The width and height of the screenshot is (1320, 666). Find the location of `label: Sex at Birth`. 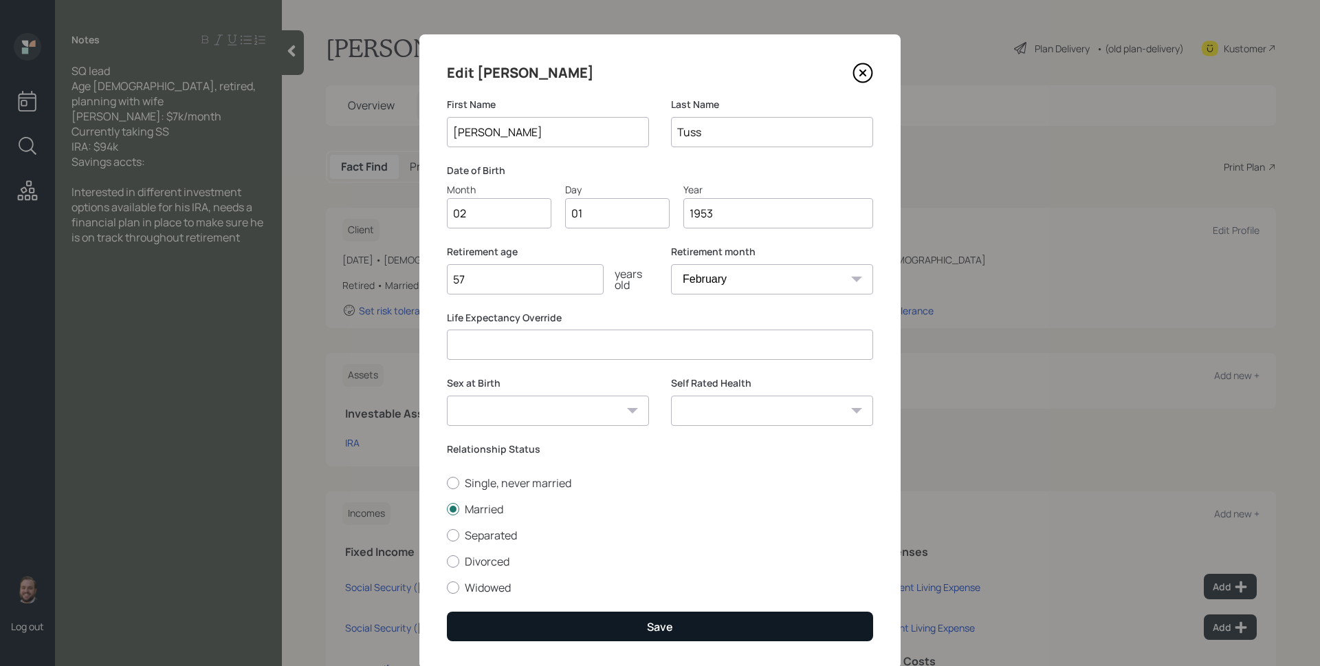

label: Sex at Birth is located at coordinates (548, 383).